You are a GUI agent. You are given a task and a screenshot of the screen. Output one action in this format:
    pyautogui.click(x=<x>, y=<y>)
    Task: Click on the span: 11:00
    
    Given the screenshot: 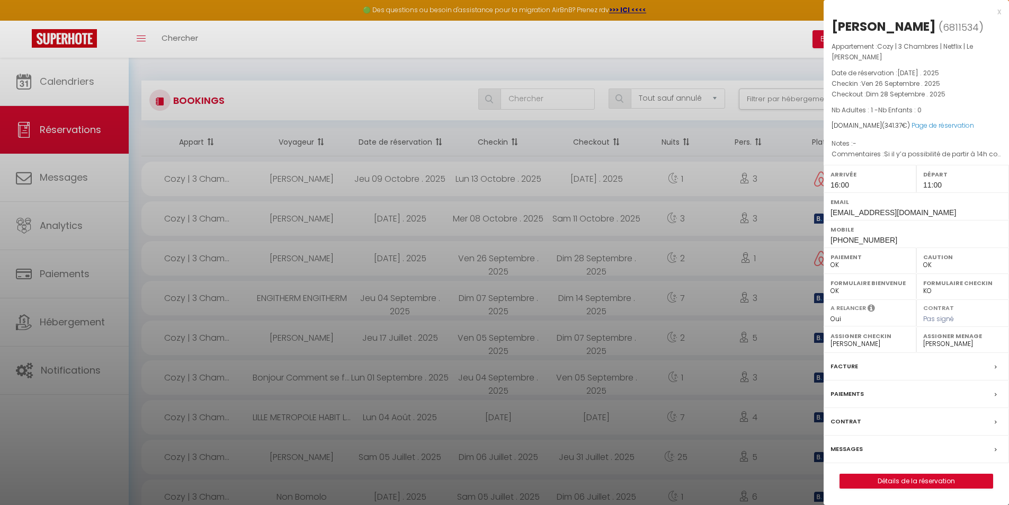 What is the action you would take?
    pyautogui.click(x=932, y=185)
    